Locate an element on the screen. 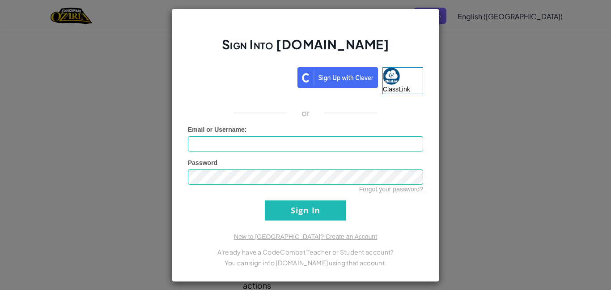 The width and height of the screenshot is (611, 290). img: clever_sso_button@2x.png is located at coordinates (338, 77).